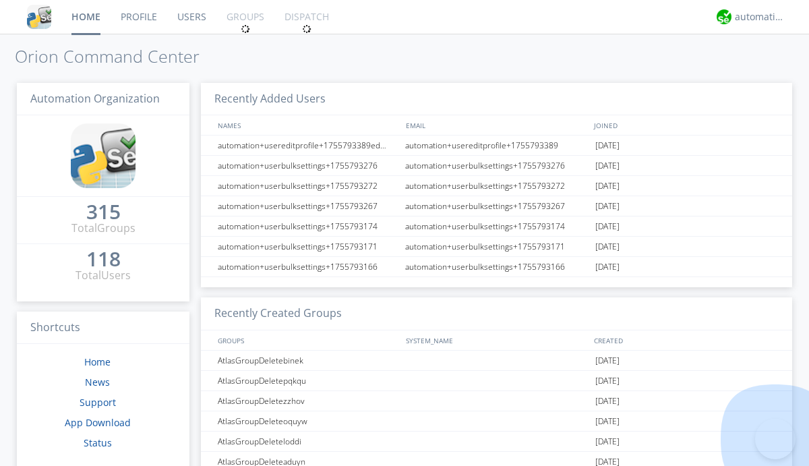 This screenshot has width=809, height=466. Describe the element at coordinates (307, 340) in the screenshot. I see `div: GROUPS` at that location.